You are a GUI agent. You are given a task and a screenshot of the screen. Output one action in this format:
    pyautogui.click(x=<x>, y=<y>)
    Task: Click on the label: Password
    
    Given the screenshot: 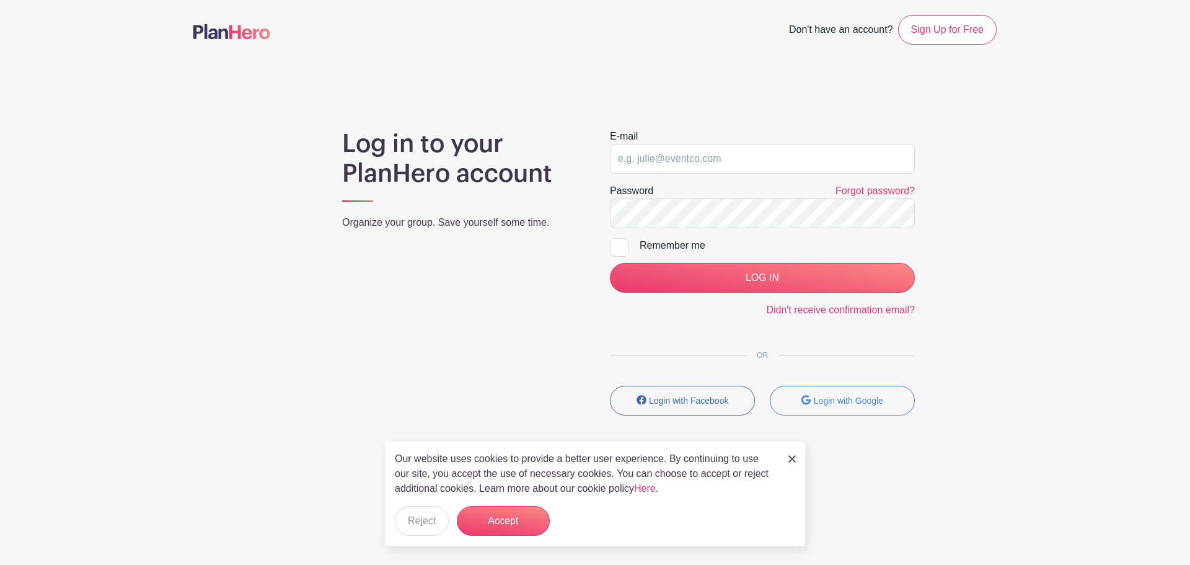 What is the action you would take?
    pyautogui.click(x=632, y=191)
    